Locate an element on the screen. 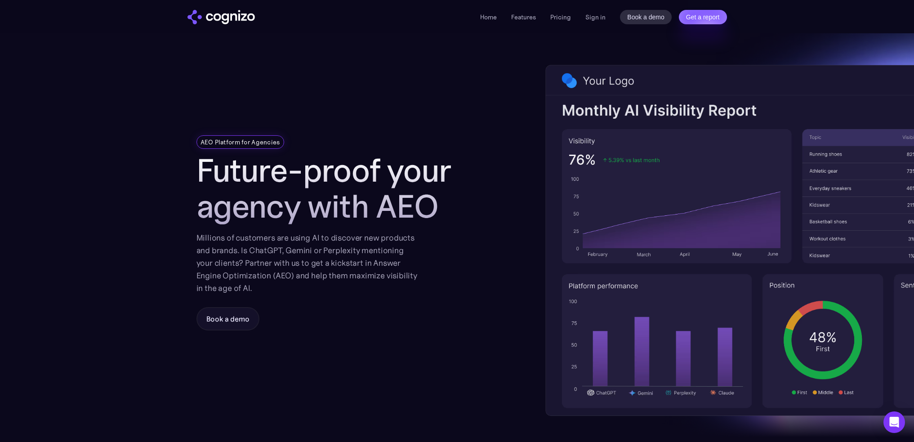 The height and width of the screenshot is (442, 914). a: Features is located at coordinates (524, 17).